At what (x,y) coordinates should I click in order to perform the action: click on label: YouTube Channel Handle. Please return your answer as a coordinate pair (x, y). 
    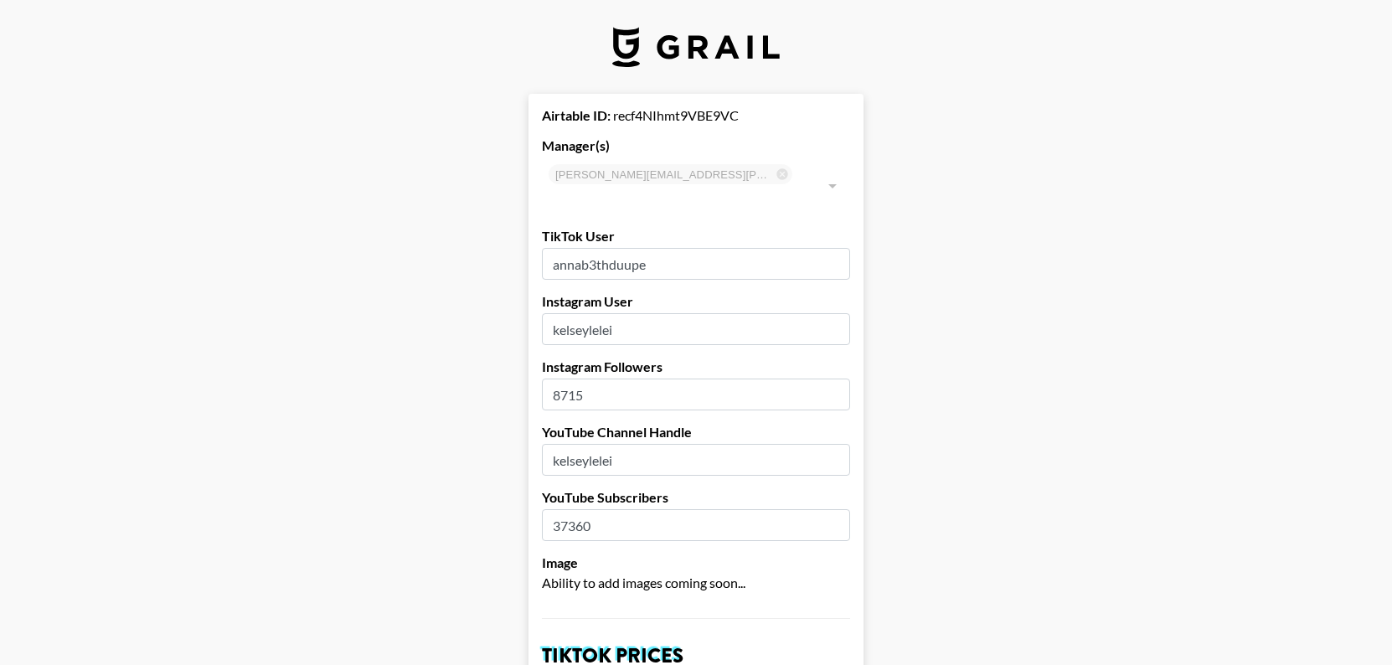
    Looking at the image, I should click on (696, 432).